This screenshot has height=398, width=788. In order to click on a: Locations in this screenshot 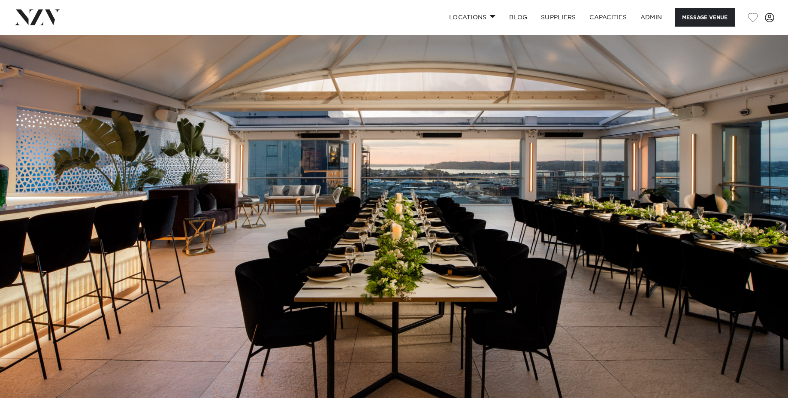, I will do `click(472, 17)`.